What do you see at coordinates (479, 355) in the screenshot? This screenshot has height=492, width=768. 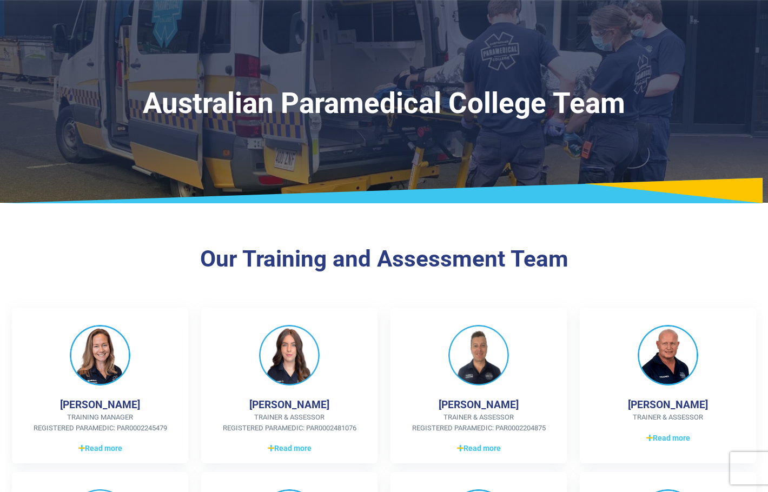 I see `img: Chris King` at bounding box center [479, 355].